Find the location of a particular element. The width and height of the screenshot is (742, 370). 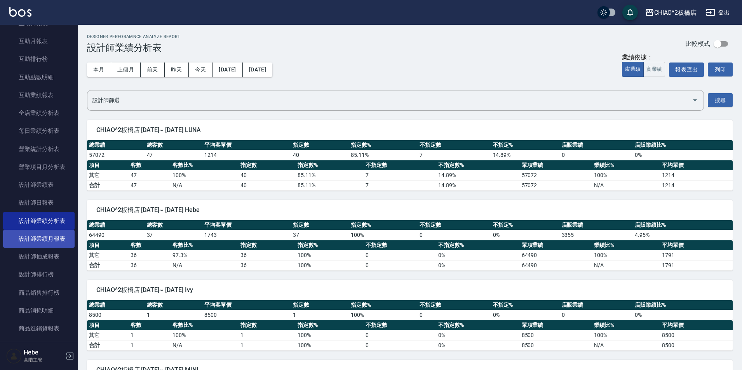

td: 1214 is located at coordinates (696, 185).